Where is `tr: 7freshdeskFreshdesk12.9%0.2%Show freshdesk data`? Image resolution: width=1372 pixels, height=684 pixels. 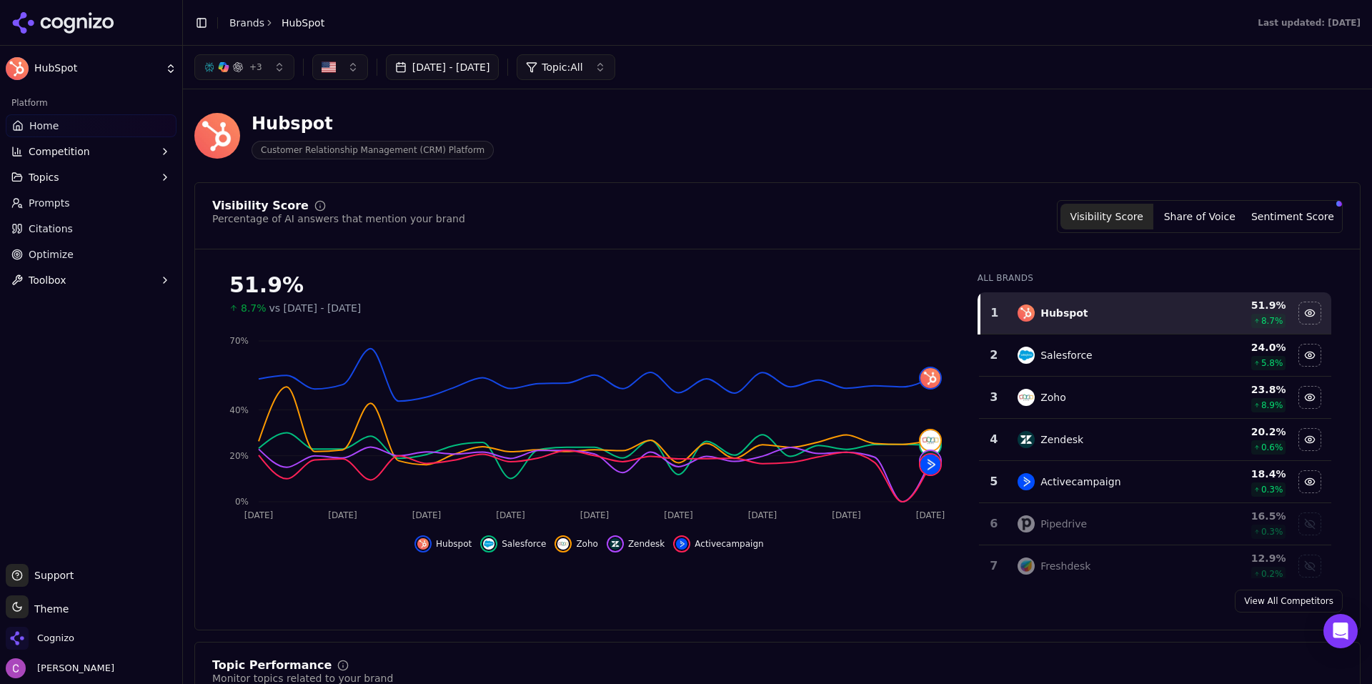 tr: 7freshdeskFreshdesk12.9%0.2%Show freshdesk data is located at coordinates (1155, 566).